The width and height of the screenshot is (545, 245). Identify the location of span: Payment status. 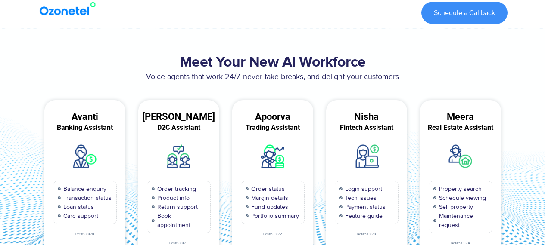
(364, 207).